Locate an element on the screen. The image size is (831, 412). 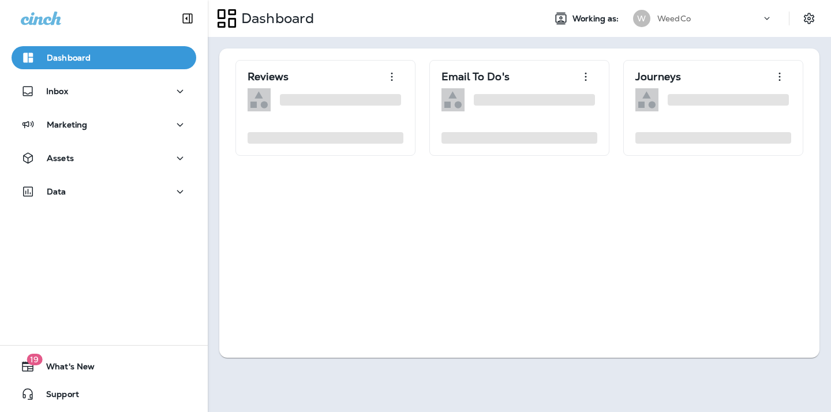
p: Data is located at coordinates (57, 192).